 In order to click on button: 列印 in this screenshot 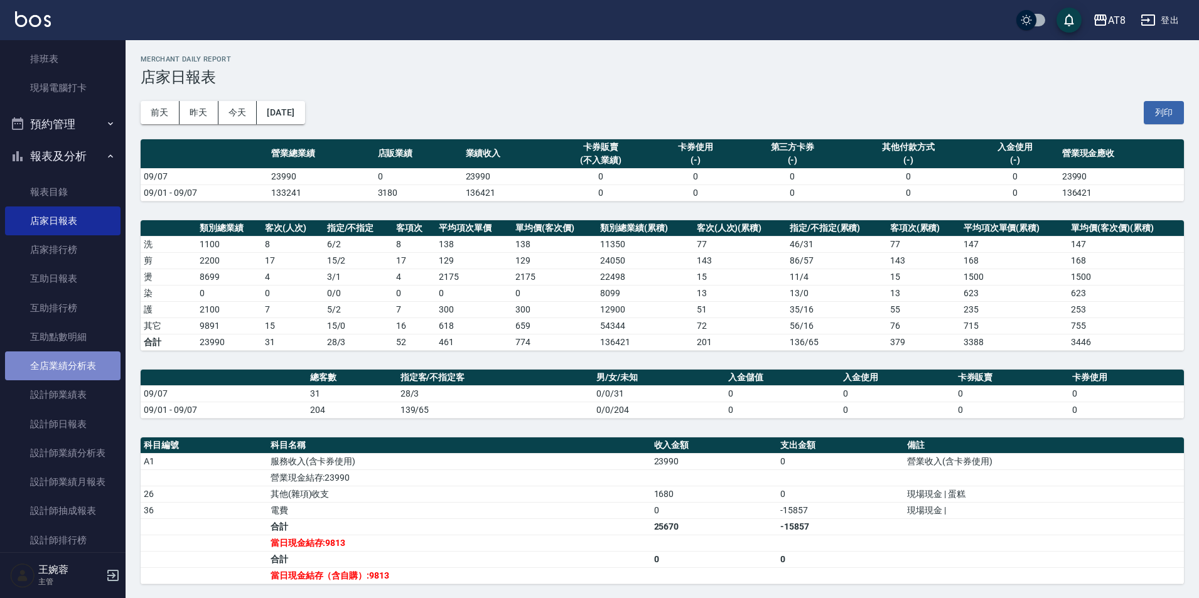, I will do `click(1164, 112)`.